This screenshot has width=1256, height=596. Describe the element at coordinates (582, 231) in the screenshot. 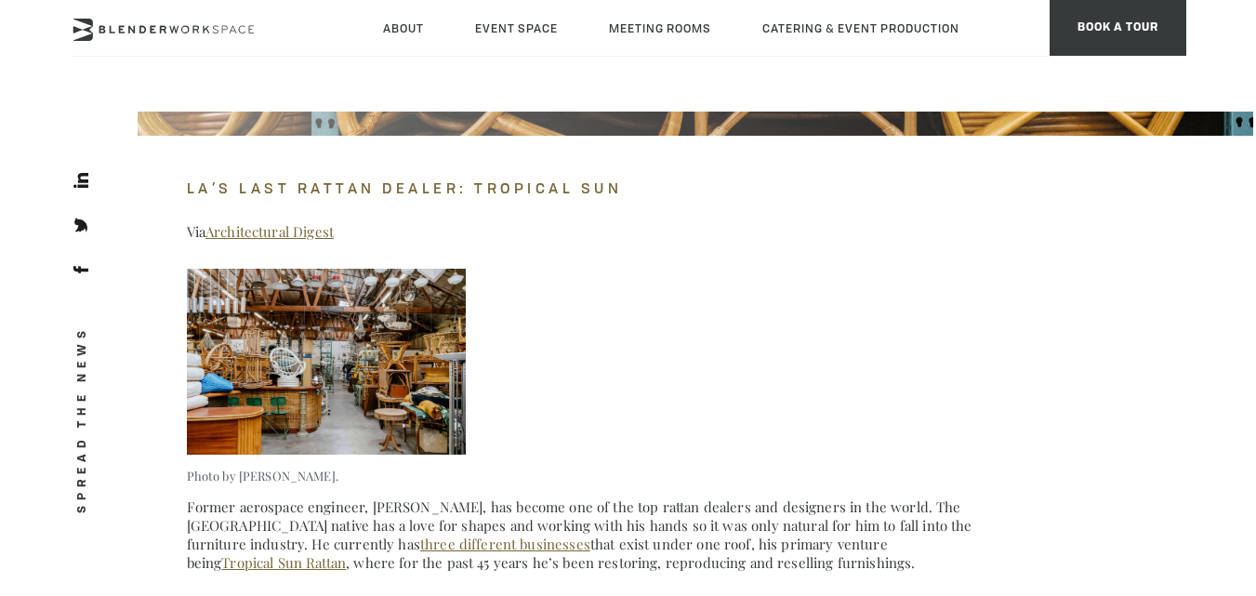

I see `p: Via` at that location.